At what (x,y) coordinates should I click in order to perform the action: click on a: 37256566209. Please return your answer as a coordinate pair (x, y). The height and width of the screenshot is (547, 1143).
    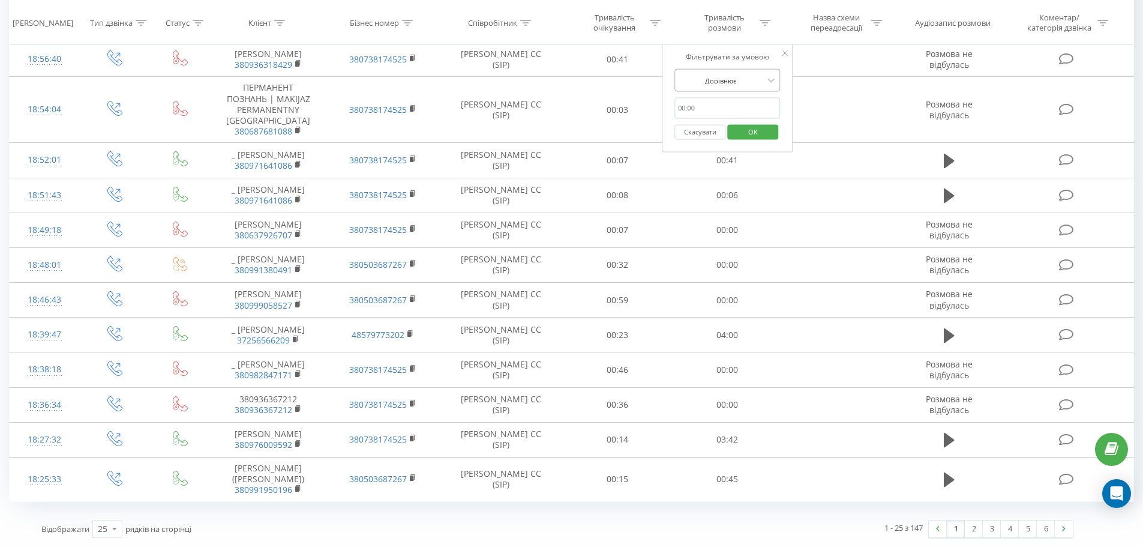
    Looking at the image, I should click on (263, 340).